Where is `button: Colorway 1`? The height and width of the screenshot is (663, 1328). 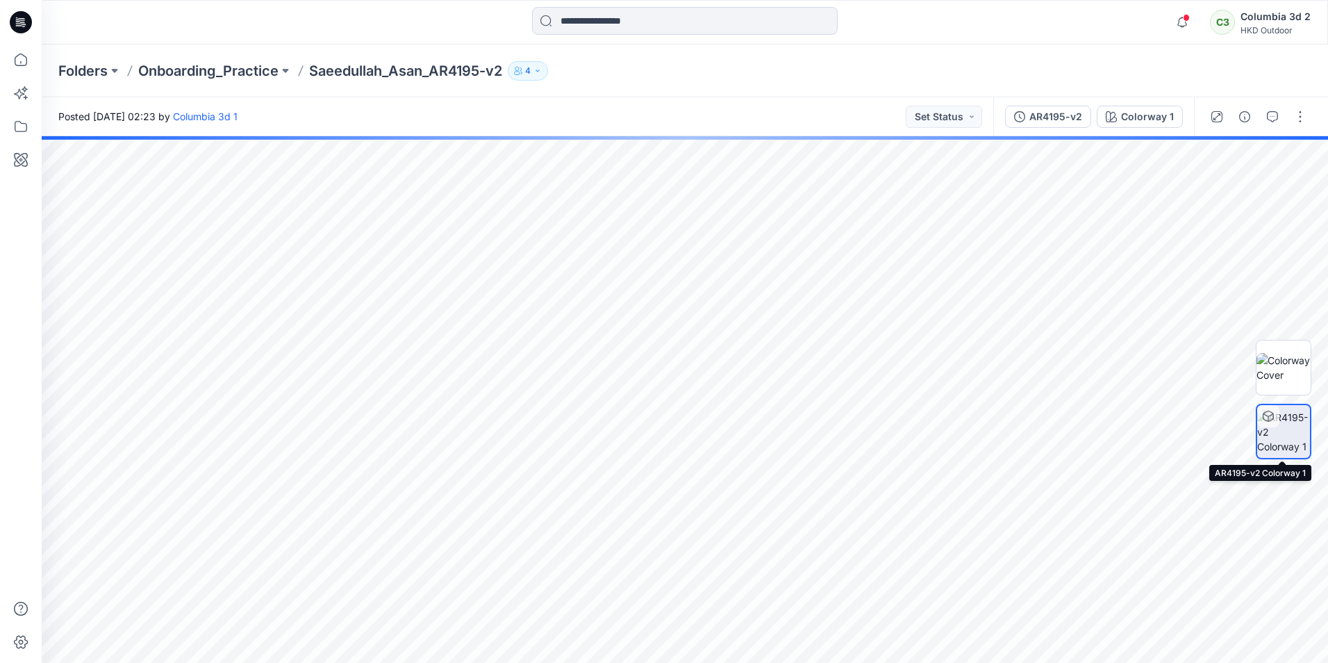
button: Colorway 1 is located at coordinates (1140, 117).